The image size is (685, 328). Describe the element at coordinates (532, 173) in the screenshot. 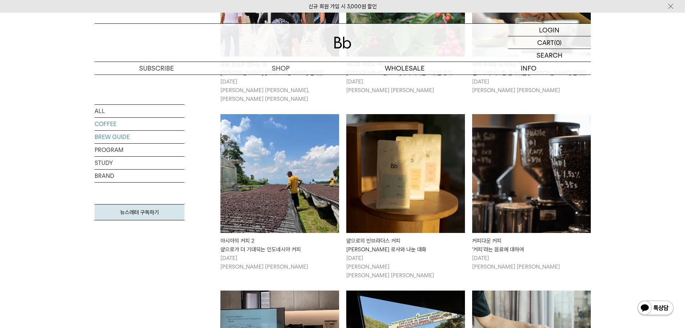

I see `img: 커피다운 커피'커피'라는 음료에 대하여` at that location.